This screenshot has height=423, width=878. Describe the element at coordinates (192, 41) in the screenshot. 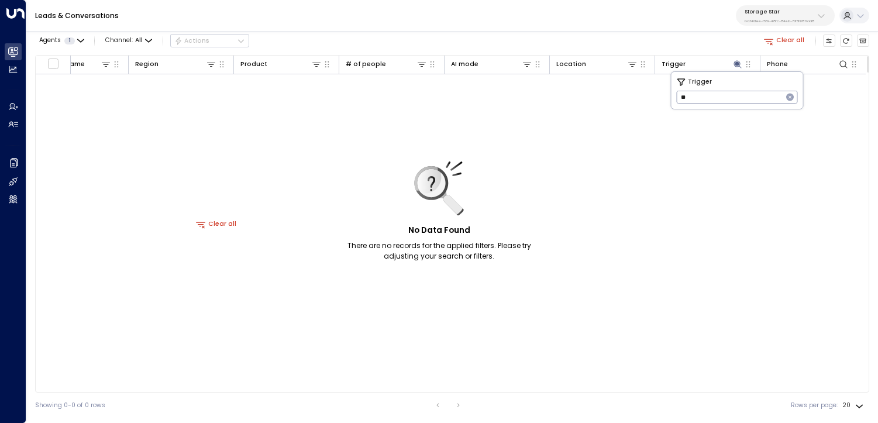

I see `div: Actions` at that location.